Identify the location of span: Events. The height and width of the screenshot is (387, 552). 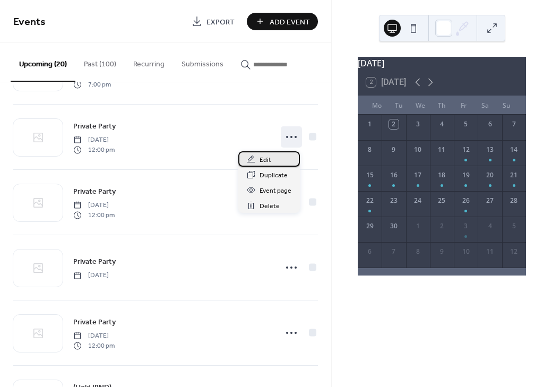
(29, 22).